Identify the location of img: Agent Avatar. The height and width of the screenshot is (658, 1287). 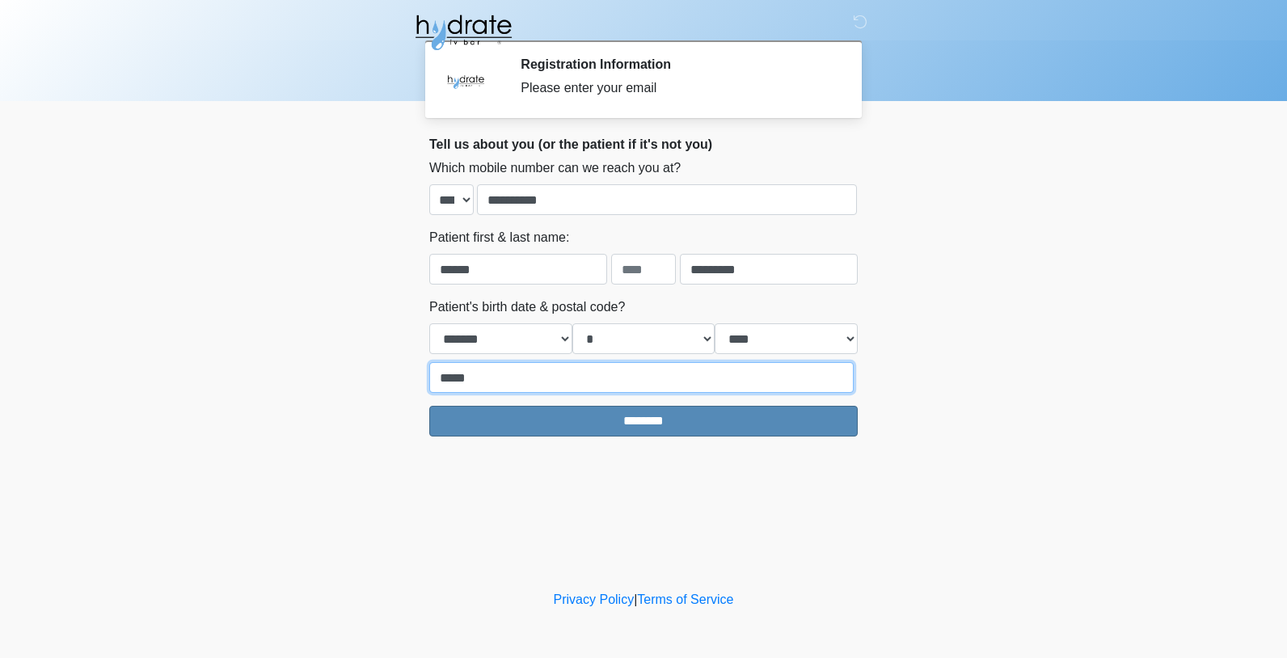
(466, 81).